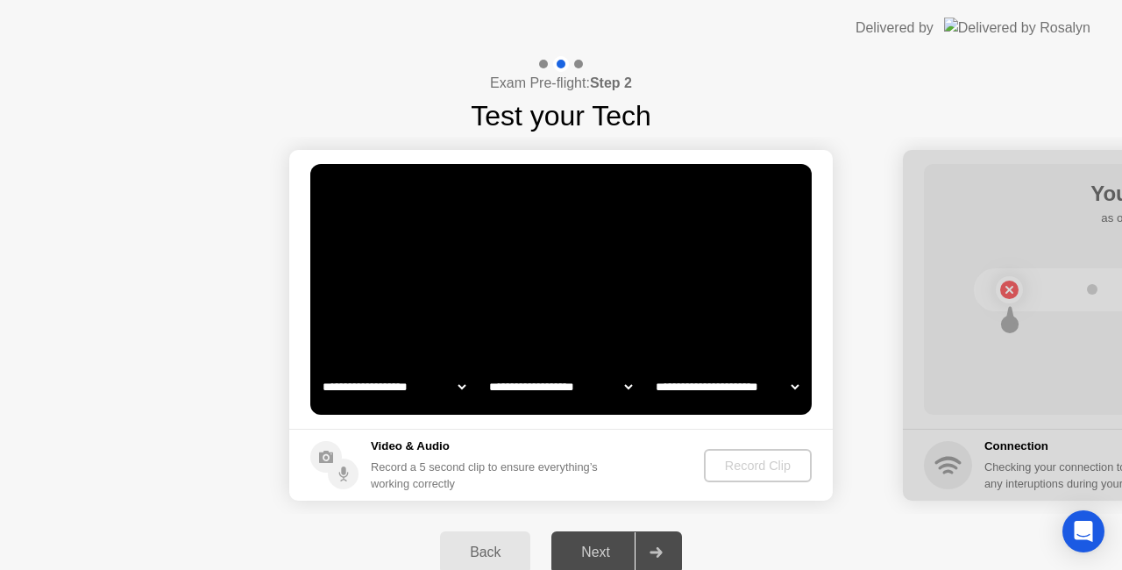 This screenshot has width=1122, height=570. I want to click on h4: Exam Pre-flight:, so click(561, 83).